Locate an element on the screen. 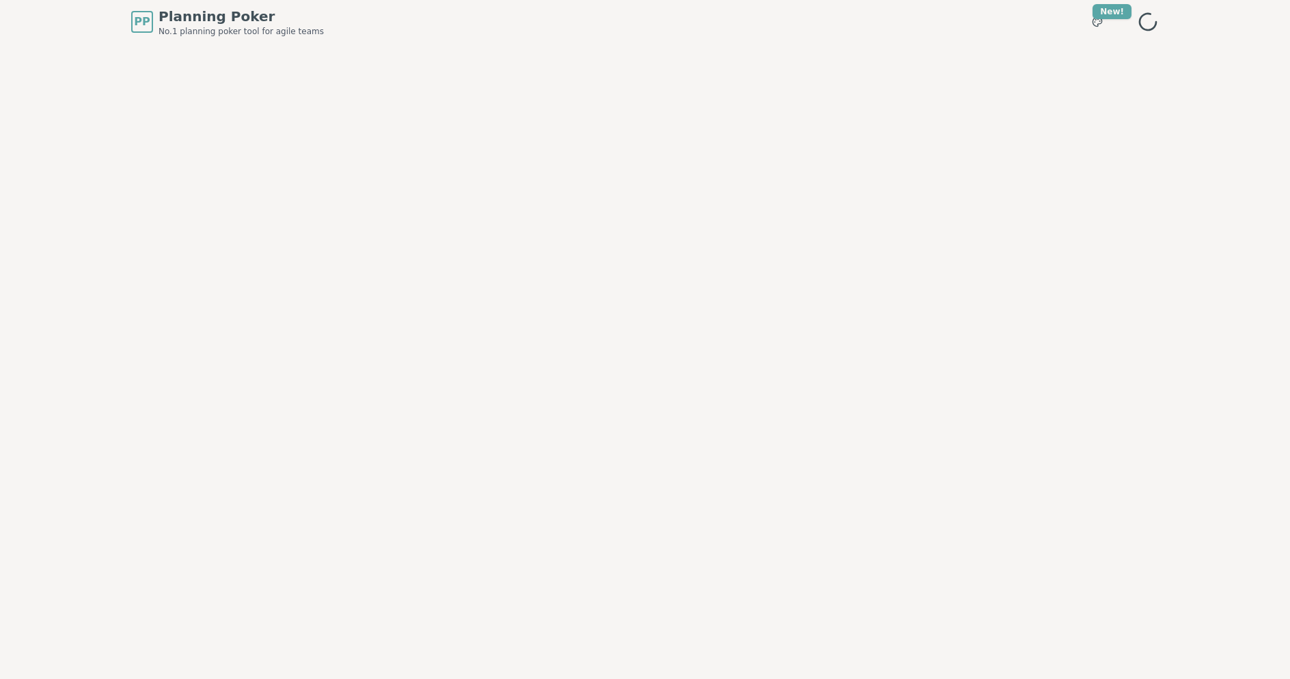 The width and height of the screenshot is (1290, 679). div: New! is located at coordinates (1111, 12).